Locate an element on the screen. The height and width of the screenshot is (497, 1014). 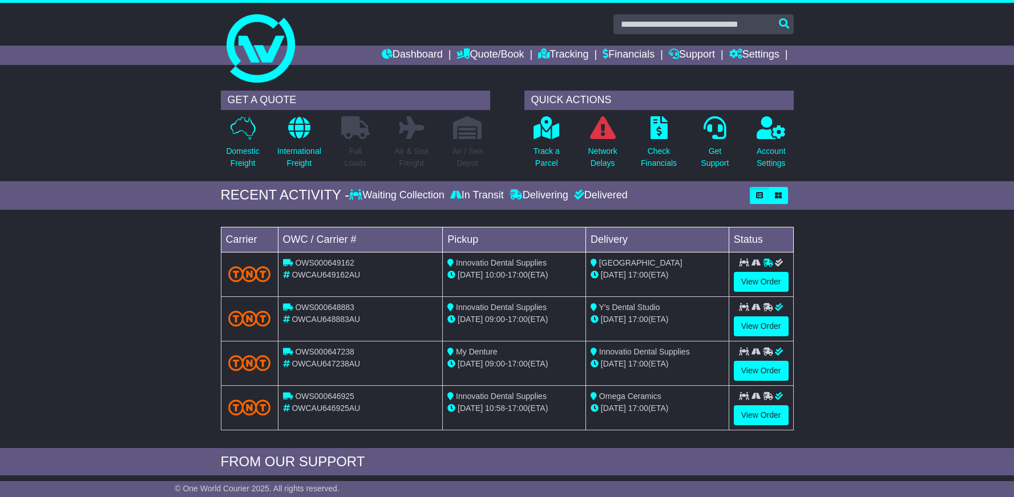
span: My Denture is located at coordinates (476, 352).